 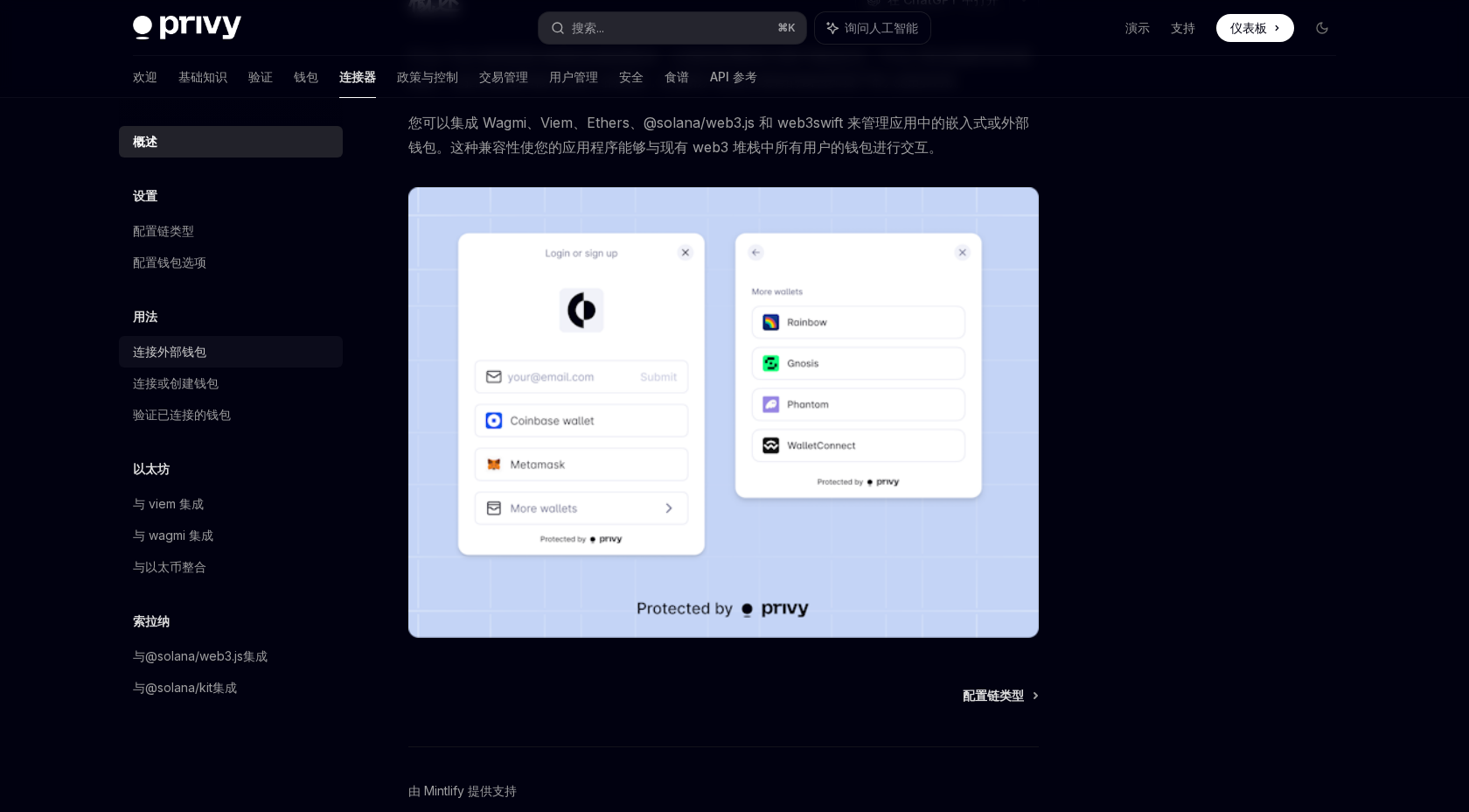 What do you see at coordinates (231, 352) in the screenshot?
I see `a: 连接外部钱包` at bounding box center [231, 352].